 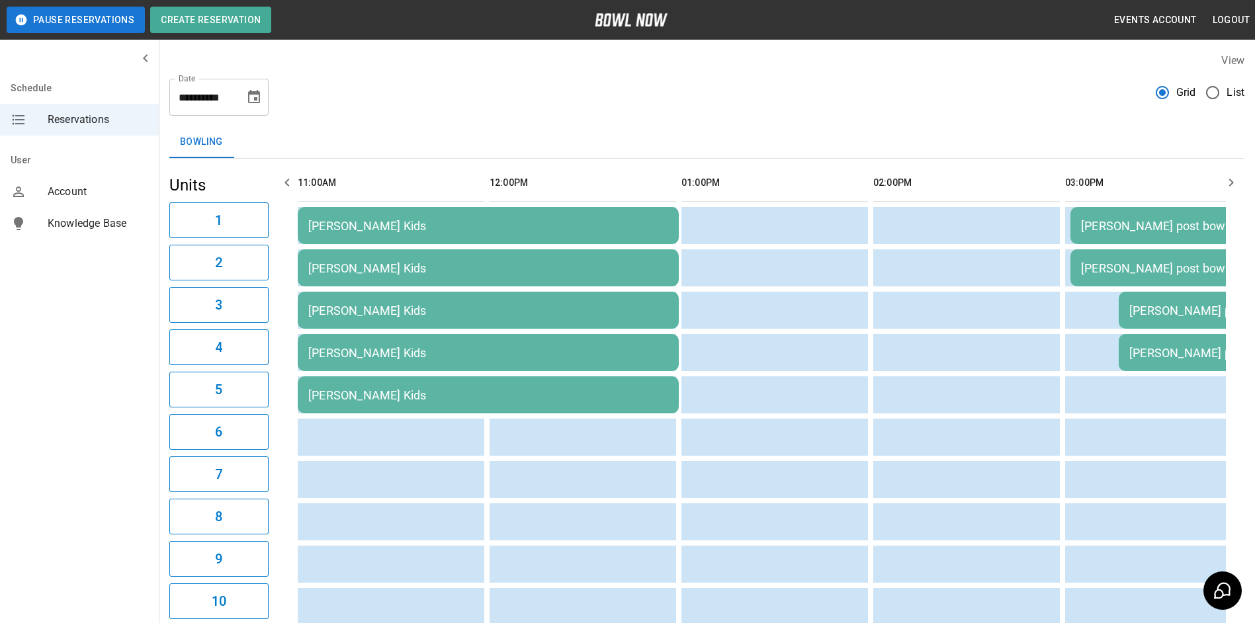 What do you see at coordinates (219, 474) in the screenshot?
I see `button: 7` at bounding box center [219, 474].